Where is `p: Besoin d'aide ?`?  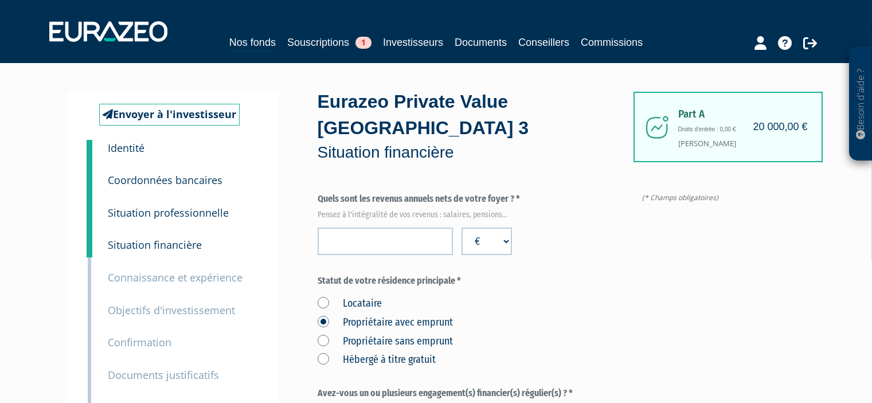
p: Besoin d'aide ? is located at coordinates (861, 104).